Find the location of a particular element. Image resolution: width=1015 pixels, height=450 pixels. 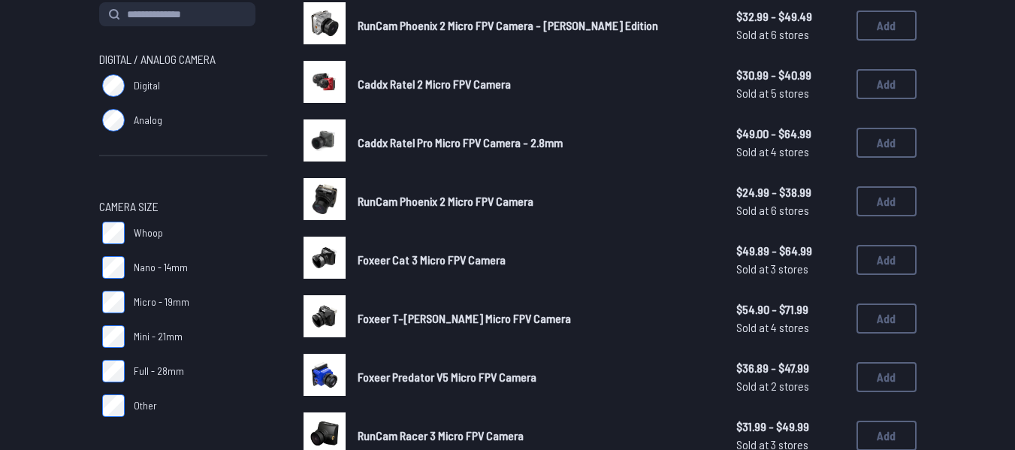

a: Foxeer Cat 3 Micro FPV Camera is located at coordinates (535, 260).